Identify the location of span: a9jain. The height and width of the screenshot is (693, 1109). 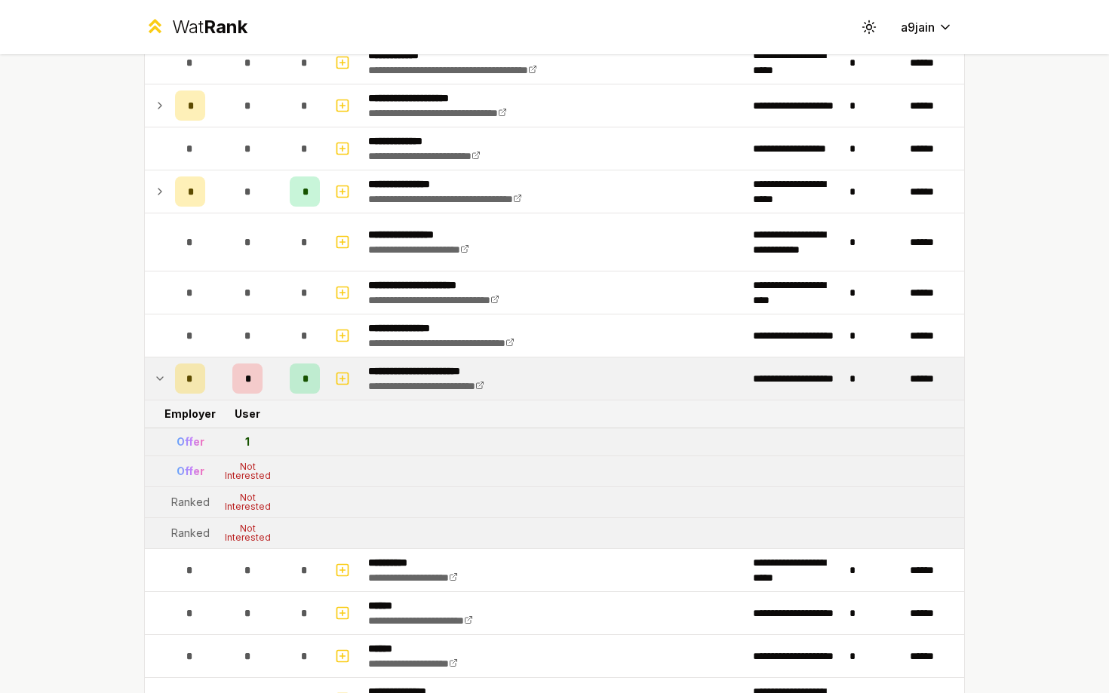
(917, 27).